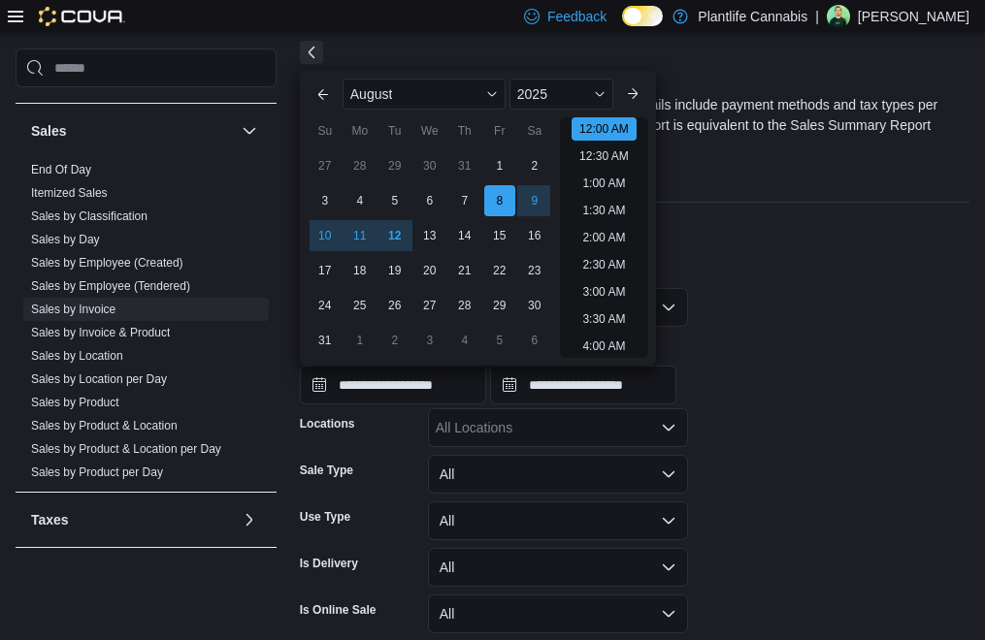  I want to click on a: End Of Day, so click(61, 170).